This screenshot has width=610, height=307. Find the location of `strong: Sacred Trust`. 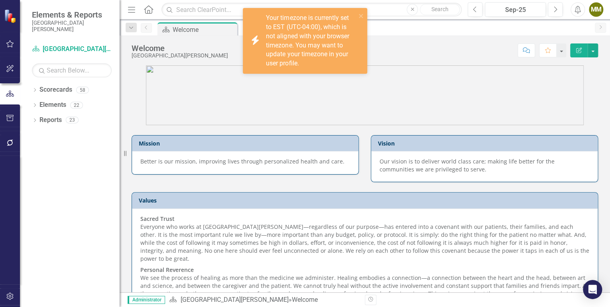

strong: Sacred Trust is located at coordinates (158, 219).